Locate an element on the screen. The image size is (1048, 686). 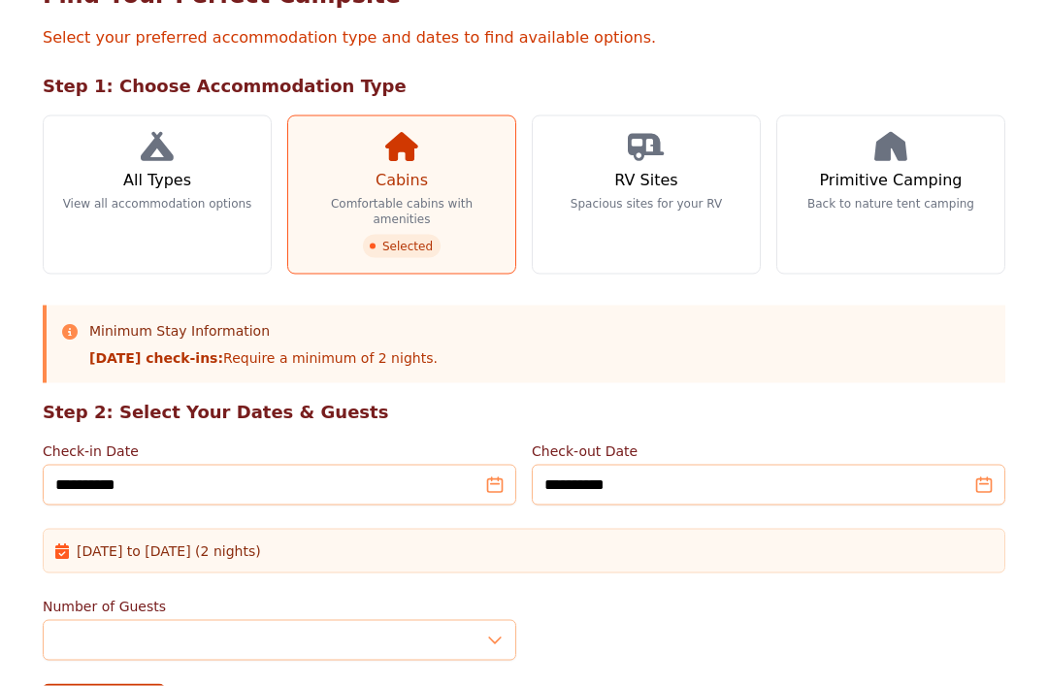
p: Select your preferred accommodation type and dates to find available options. is located at coordinates (524, 38).